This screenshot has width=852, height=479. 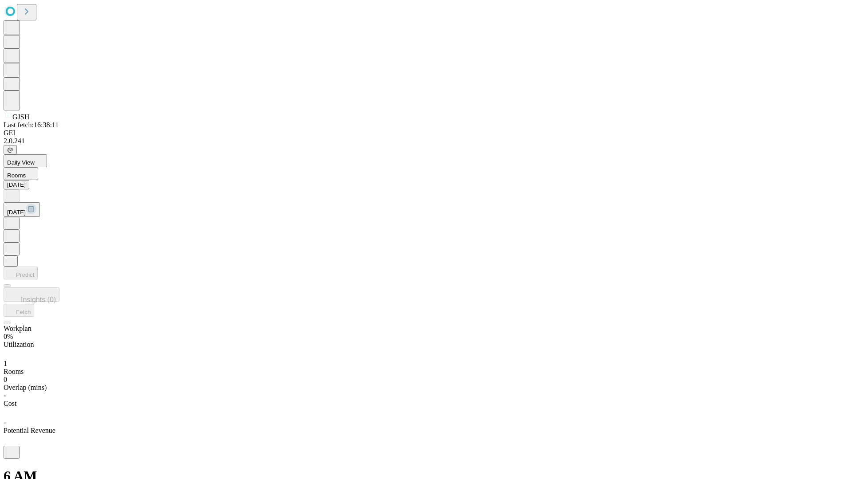 I want to click on span: Overlap (mins), so click(x=25, y=387).